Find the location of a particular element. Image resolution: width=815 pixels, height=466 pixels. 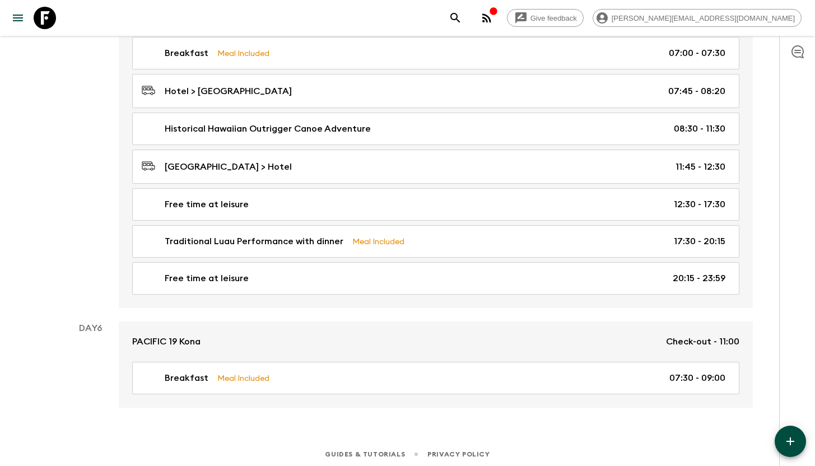

a: Guides & Tutorials is located at coordinates (365, 454).